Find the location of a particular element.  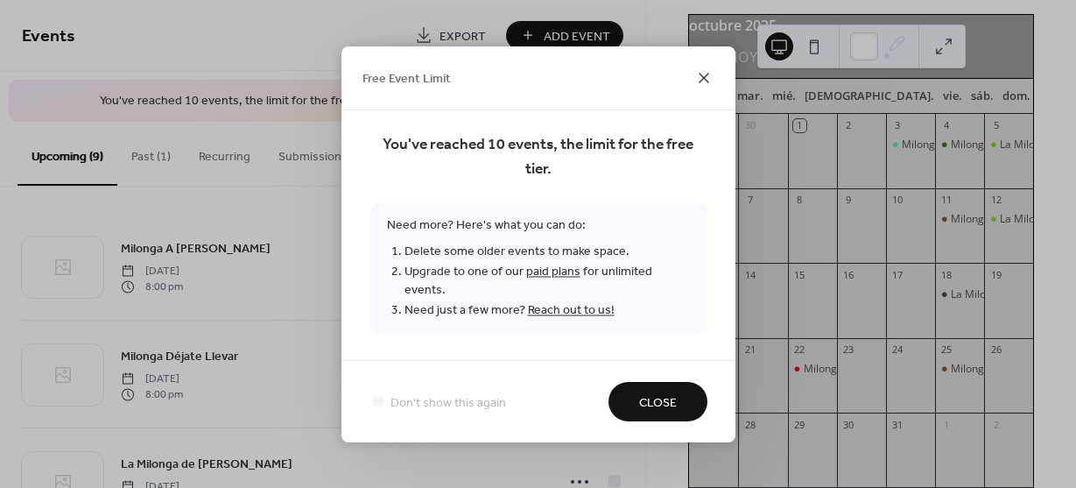

li: Upgrade to one of our for unlimited events. is located at coordinates (547, 280).